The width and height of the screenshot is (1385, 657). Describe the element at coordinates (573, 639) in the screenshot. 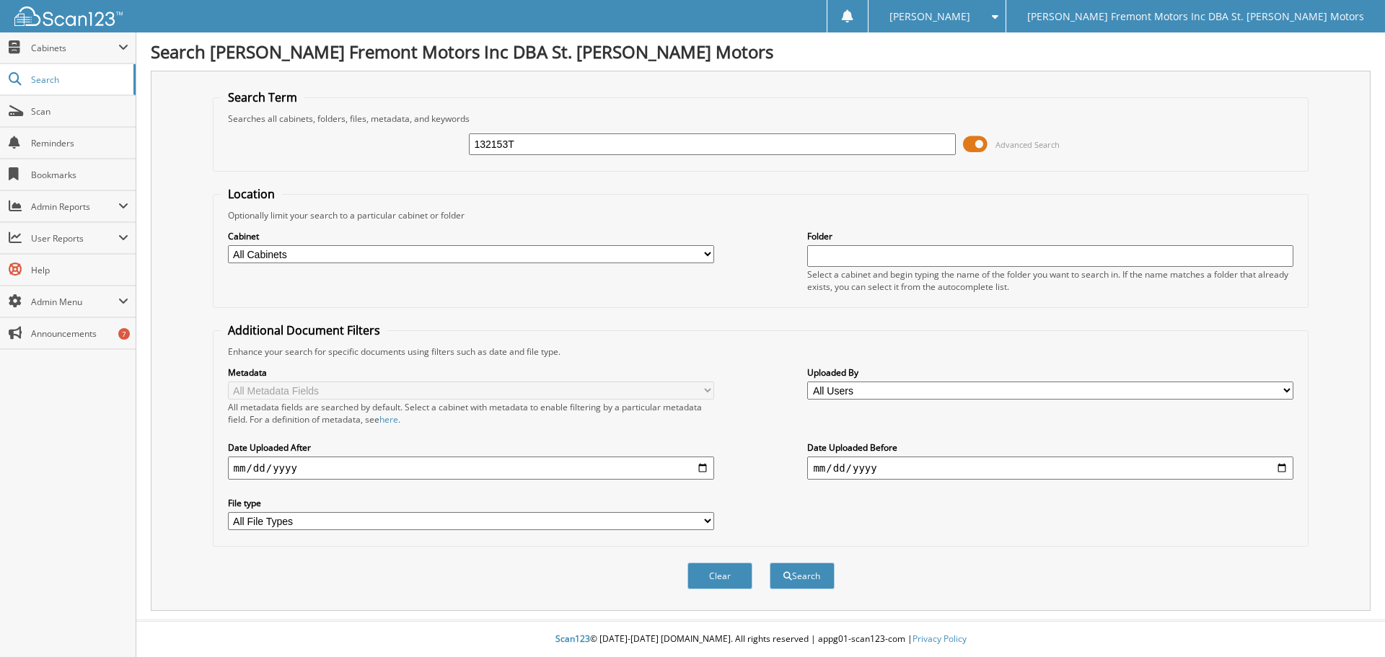

I see `span: Scan123` at that location.